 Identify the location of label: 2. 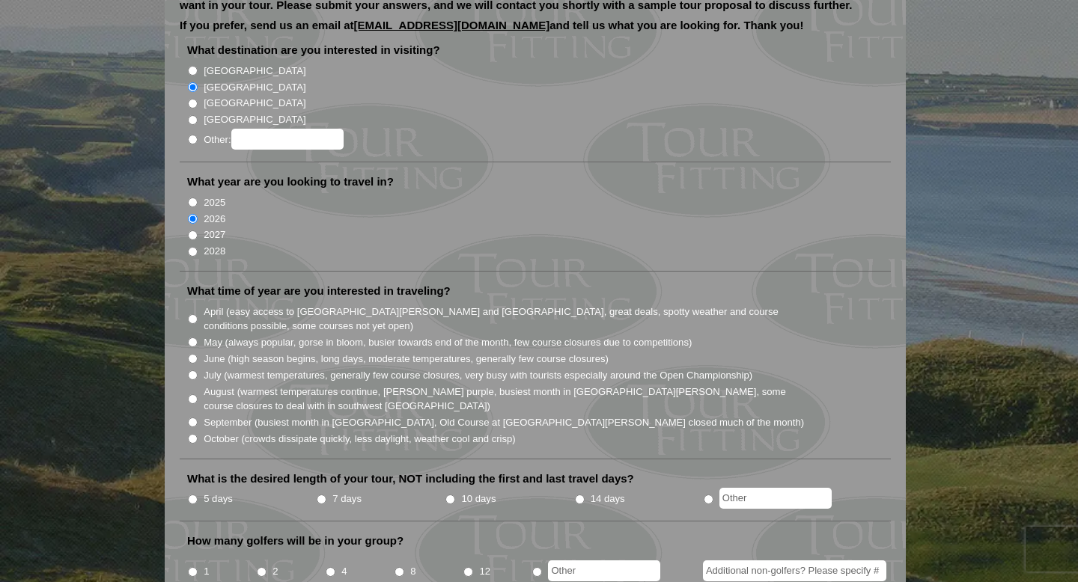
(275, 572).